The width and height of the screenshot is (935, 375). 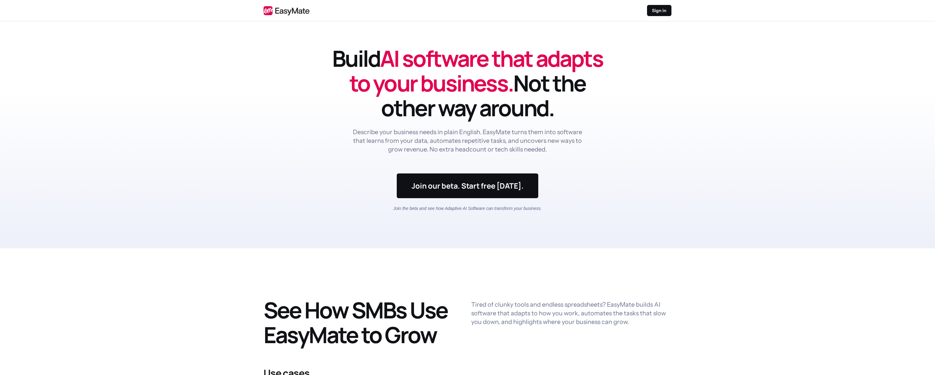 What do you see at coordinates (467, 141) in the screenshot?
I see `p: Describe your business needs in plain English. EasyMate turns them into software that learns from...` at bounding box center [467, 141].